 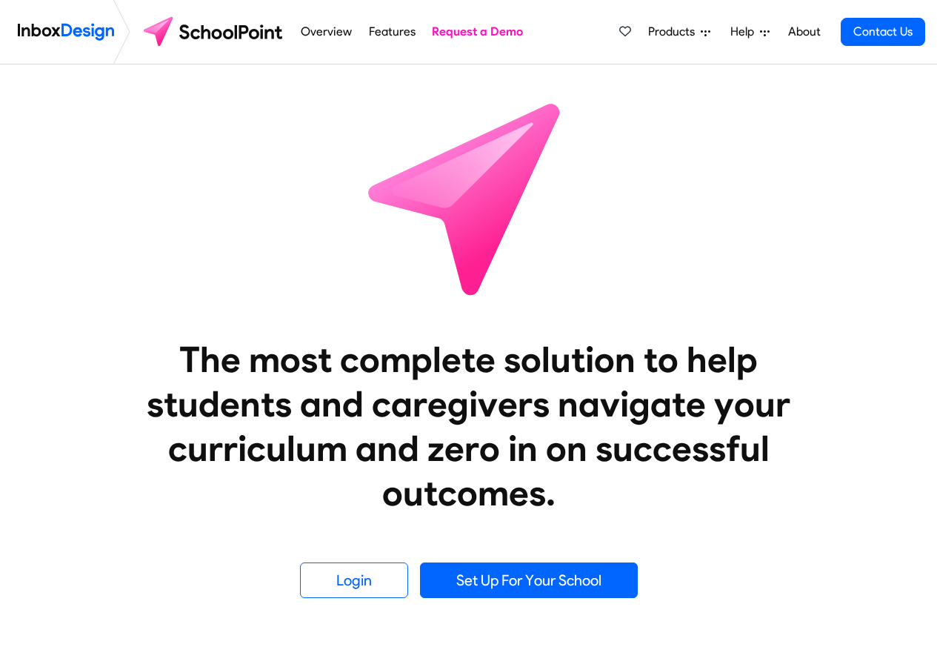 What do you see at coordinates (214, 32) in the screenshot?
I see `img: schoolpoint logo` at bounding box center [214, 32].